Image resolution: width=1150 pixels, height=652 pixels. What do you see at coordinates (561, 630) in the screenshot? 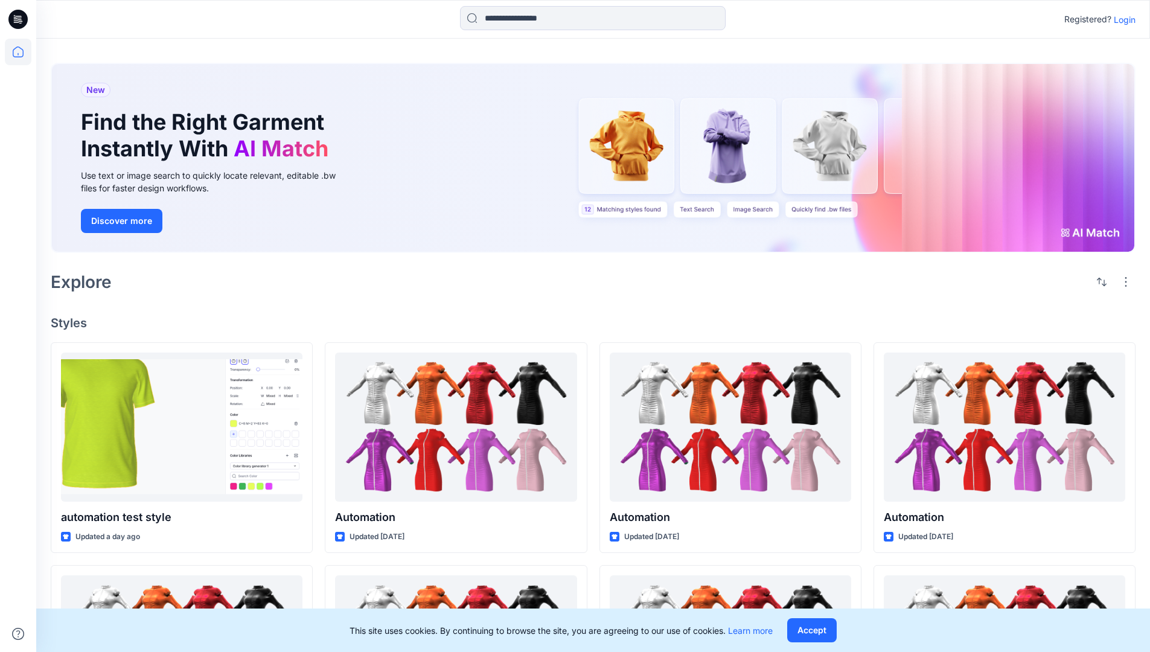
I see `p: This site uses cookies. By continuing to browse the site, you are agreeing to our use of cookies.` at bounding box center [561, 630].